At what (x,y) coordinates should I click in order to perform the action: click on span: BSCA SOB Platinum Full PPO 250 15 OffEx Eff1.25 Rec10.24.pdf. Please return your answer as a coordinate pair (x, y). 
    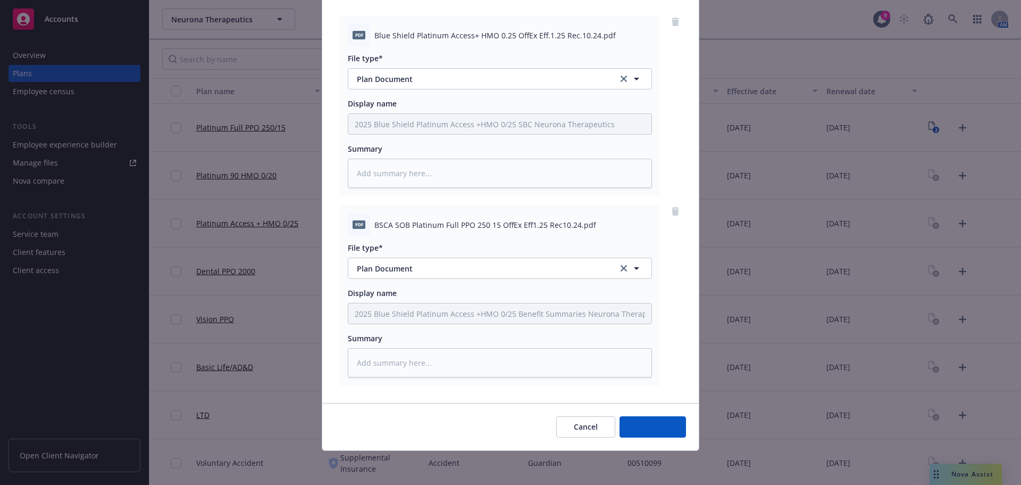
    Looking at the image, I should click on (485, 225).